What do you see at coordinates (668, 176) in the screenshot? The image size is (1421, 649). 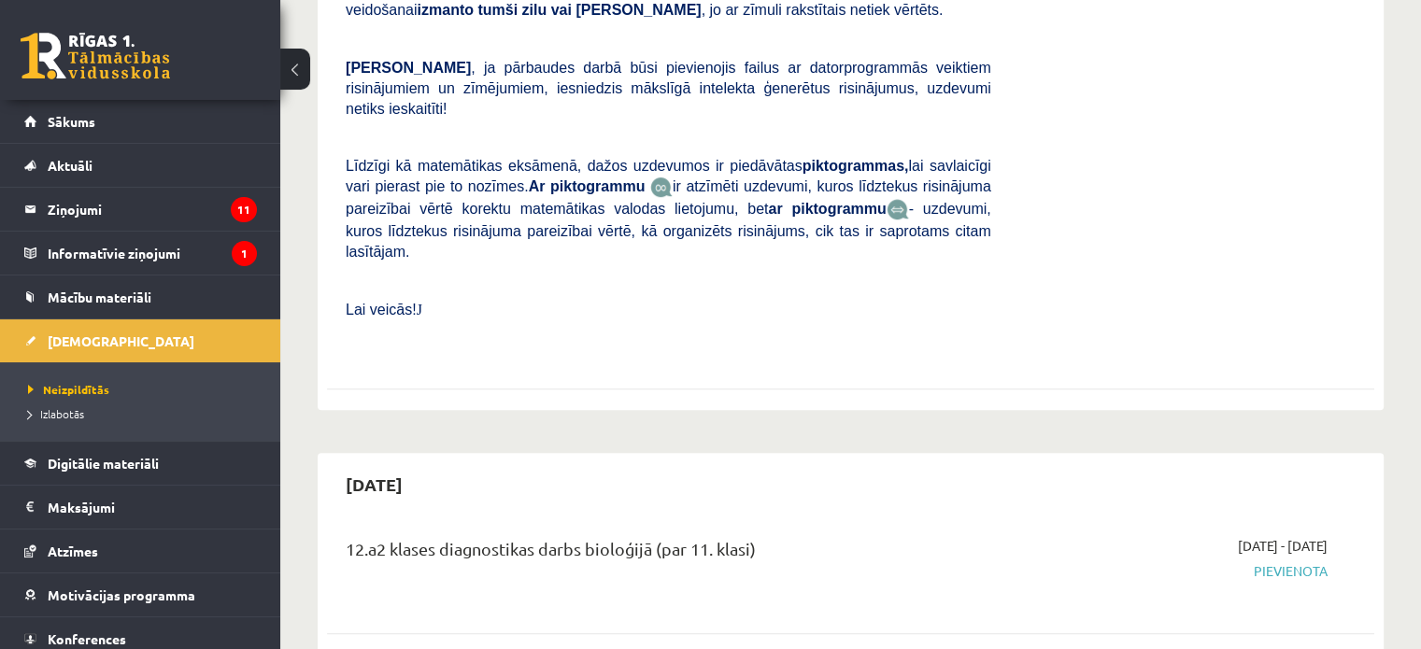 I see `span: Līdzīgi kā matemātikas eksāmenā, dažos uzdevumos ir piedāvātas lai savlaicīgi vari pierast pie to...` at bounding box center [668, 176].